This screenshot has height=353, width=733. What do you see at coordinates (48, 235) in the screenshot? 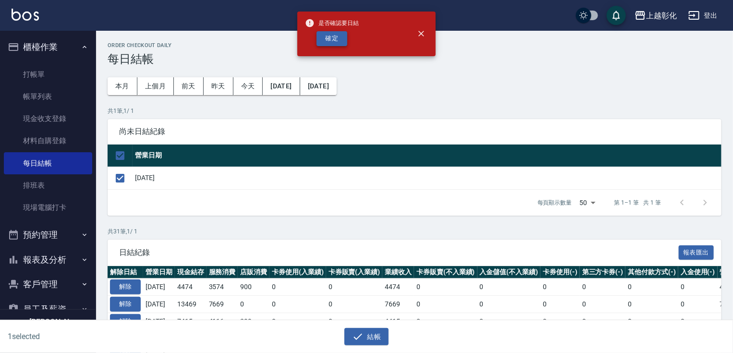
I see `button: 預約管理` at bounding box center [48, 235].